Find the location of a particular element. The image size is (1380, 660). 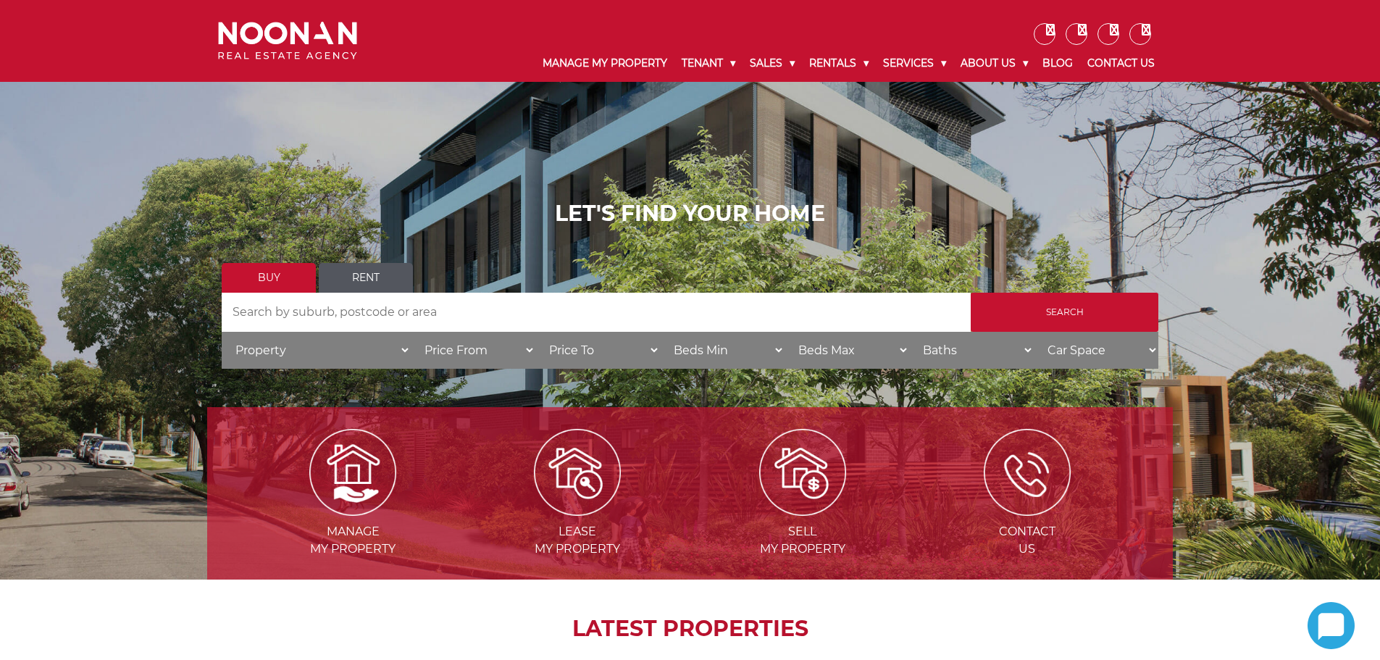

a: Rentals is located at coordinates (839, 63).